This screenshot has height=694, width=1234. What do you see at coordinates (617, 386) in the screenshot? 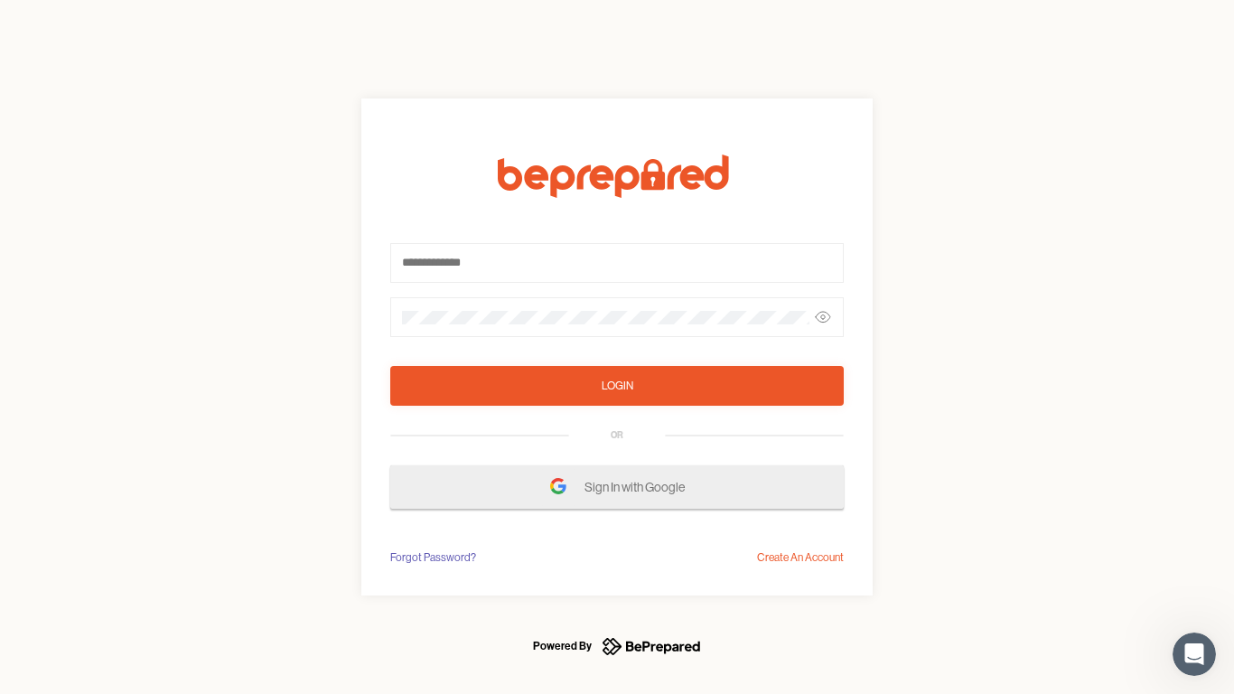
I see `button: Login` at bounding box center [617, 386].